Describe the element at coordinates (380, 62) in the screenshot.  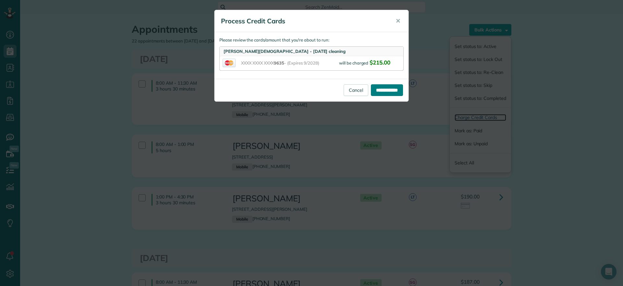
I see `span: $215.00` at that location.